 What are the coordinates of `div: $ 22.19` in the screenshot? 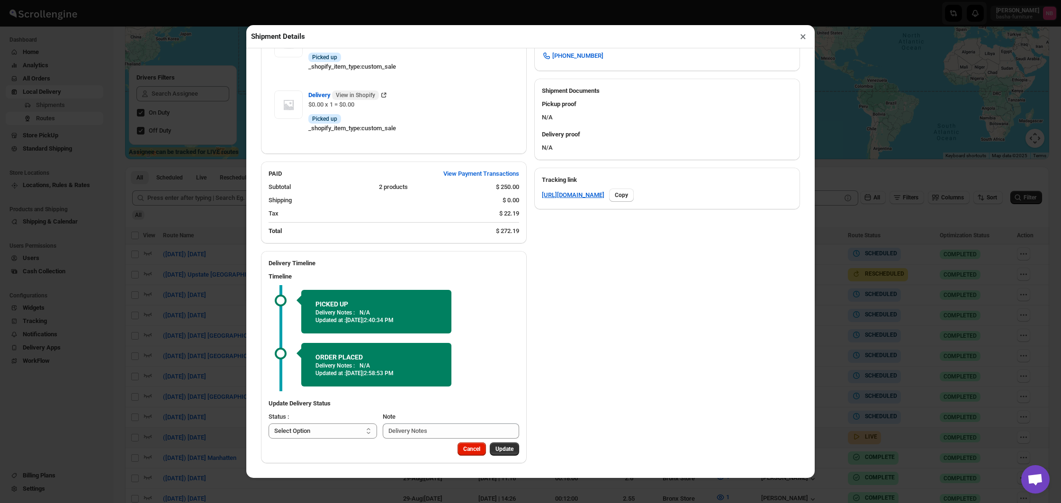 It's located at (509, 214).